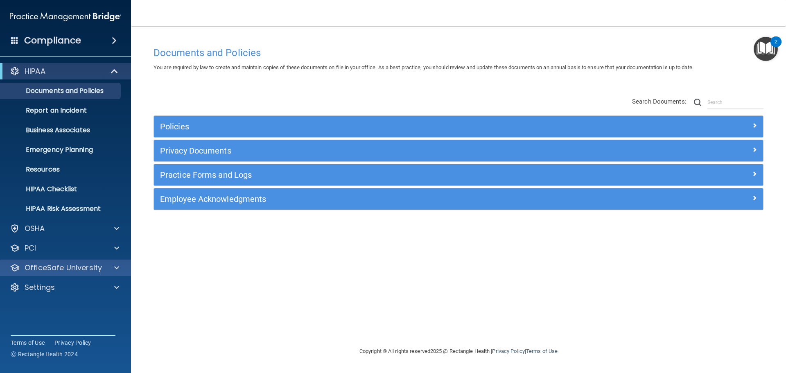 Image resolution: width=786 pixels, height=373 pixels. Describe the element at coordinates (765, 49) in the screenshot. I see `button: Open Resource Center, 2 new notifications` at that location.